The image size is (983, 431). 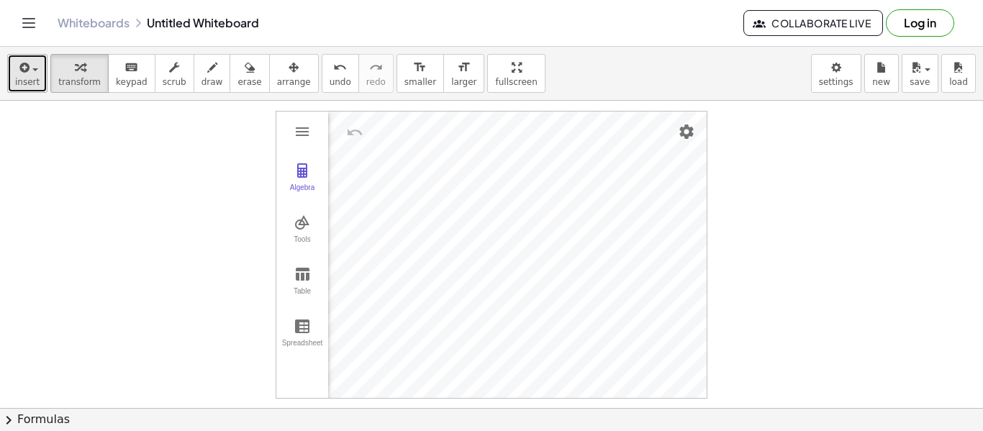 What do you see at coordinates (420, 73) in the screenshot?
I see `button: format_sizesmaller` at bounding box center [420, 73].